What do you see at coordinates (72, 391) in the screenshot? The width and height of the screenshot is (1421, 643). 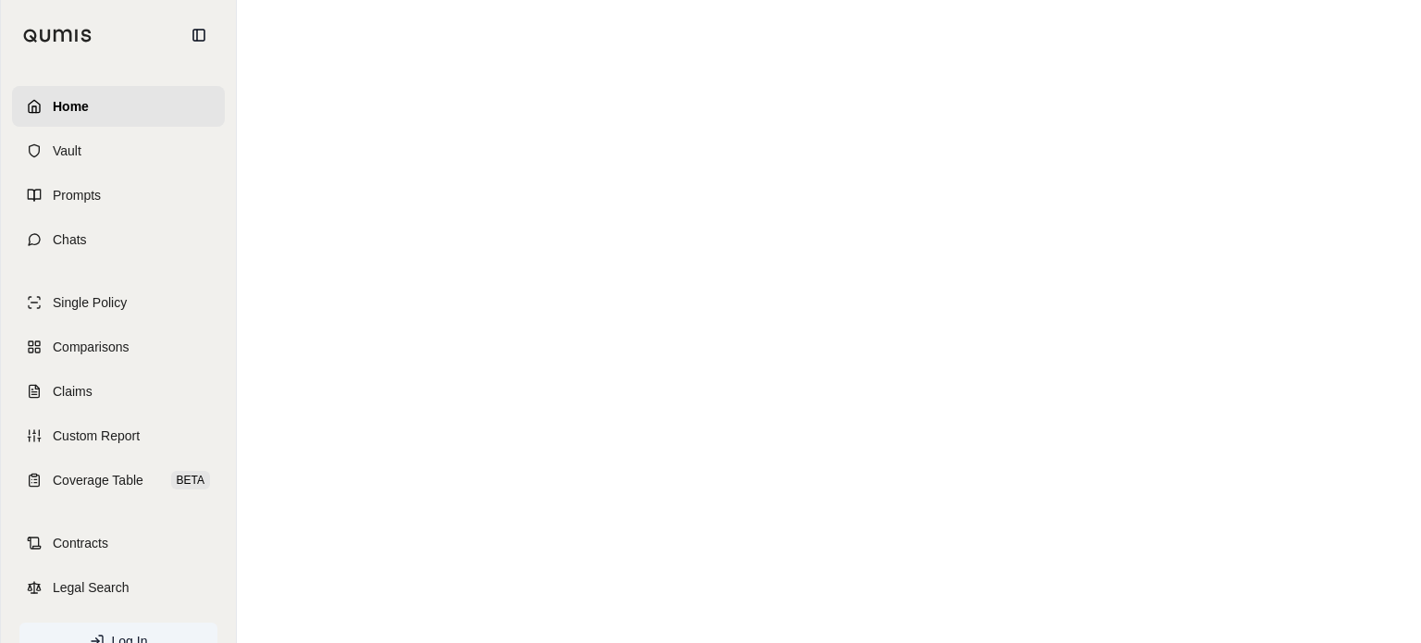 I see `span: Claims` at bounding box center [72, 391].